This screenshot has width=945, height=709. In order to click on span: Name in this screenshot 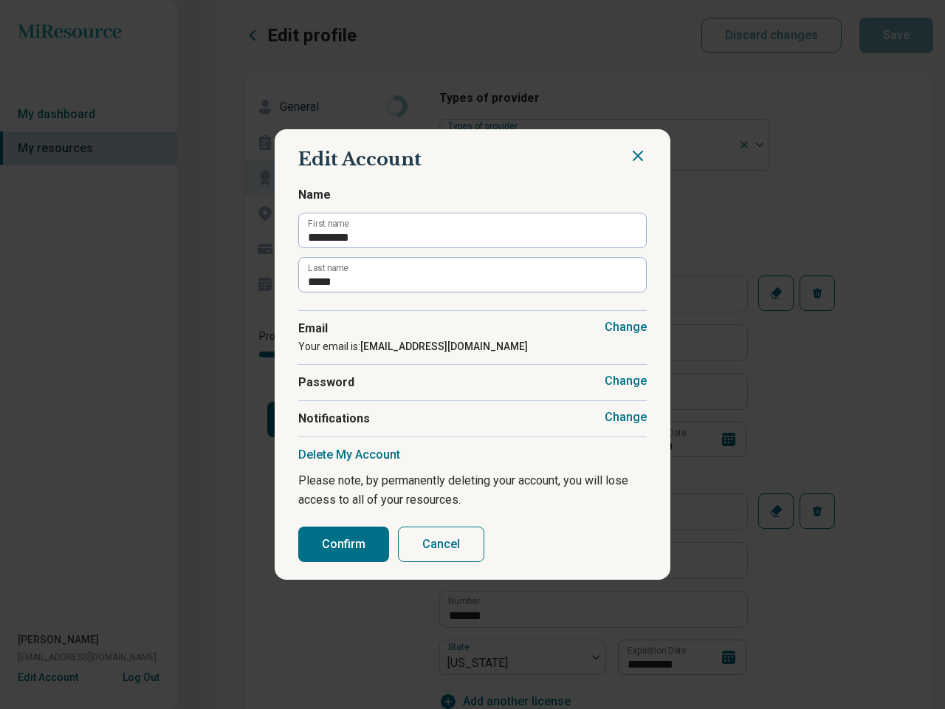, I will do `click(472, 195)`.